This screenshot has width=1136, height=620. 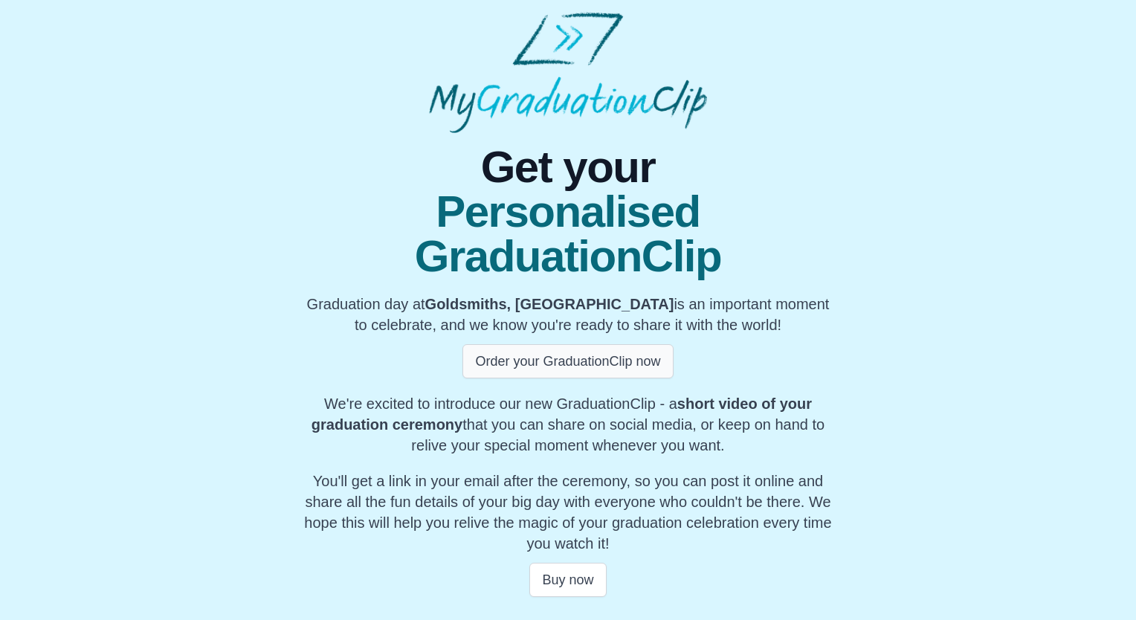 I want to click on button: Buy now, so click(x=567, y=580).